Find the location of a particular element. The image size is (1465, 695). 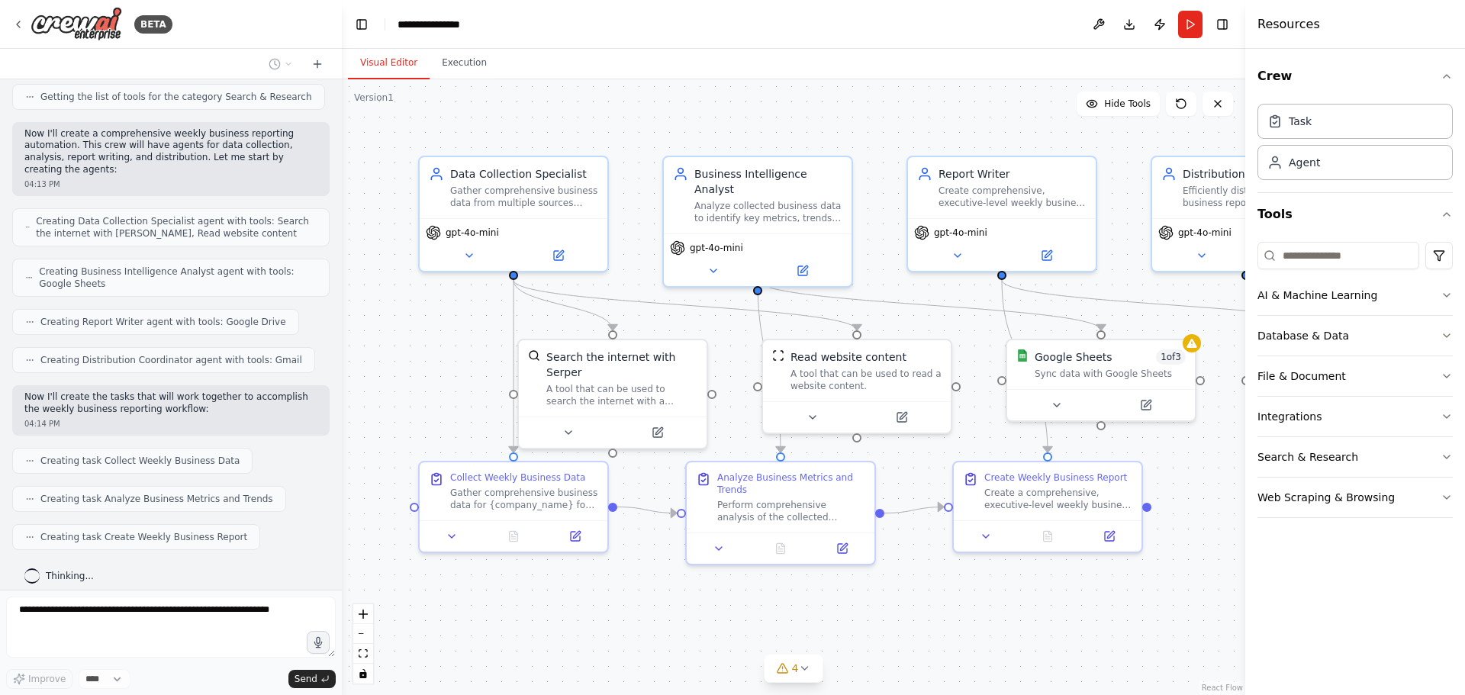

span: Creating task Create Weekly Business Report is located at coordinates (143, 537).